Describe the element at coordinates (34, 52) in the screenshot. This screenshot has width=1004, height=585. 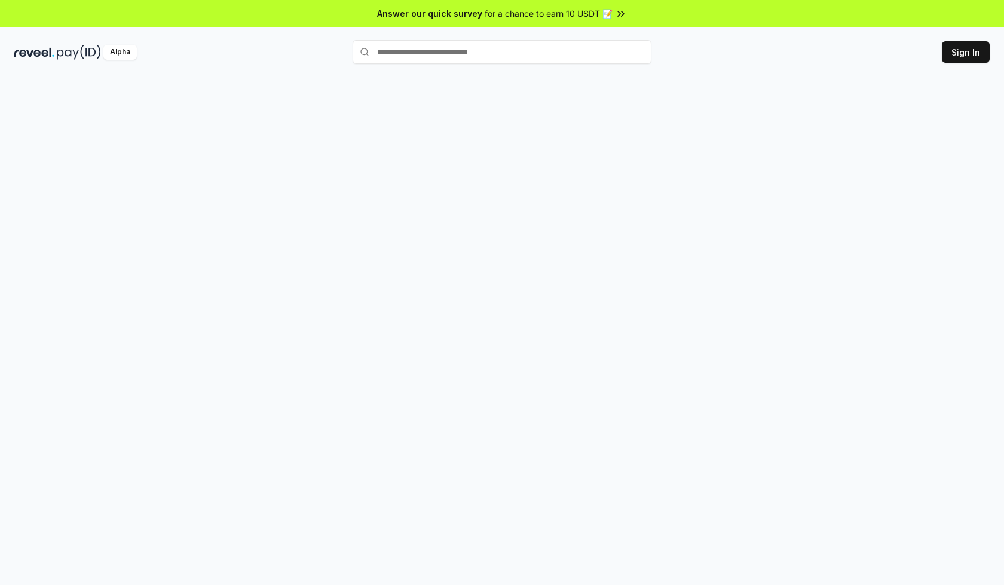
I see `img: reveel_dark` at that location.